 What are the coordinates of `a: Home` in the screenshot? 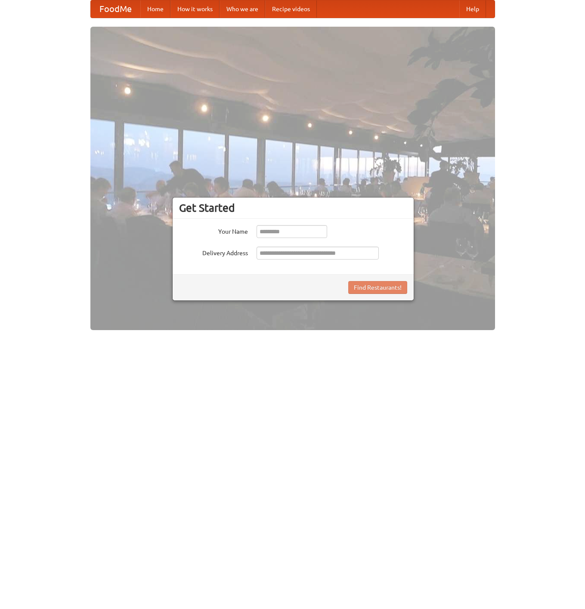 It's located at (155, 9).